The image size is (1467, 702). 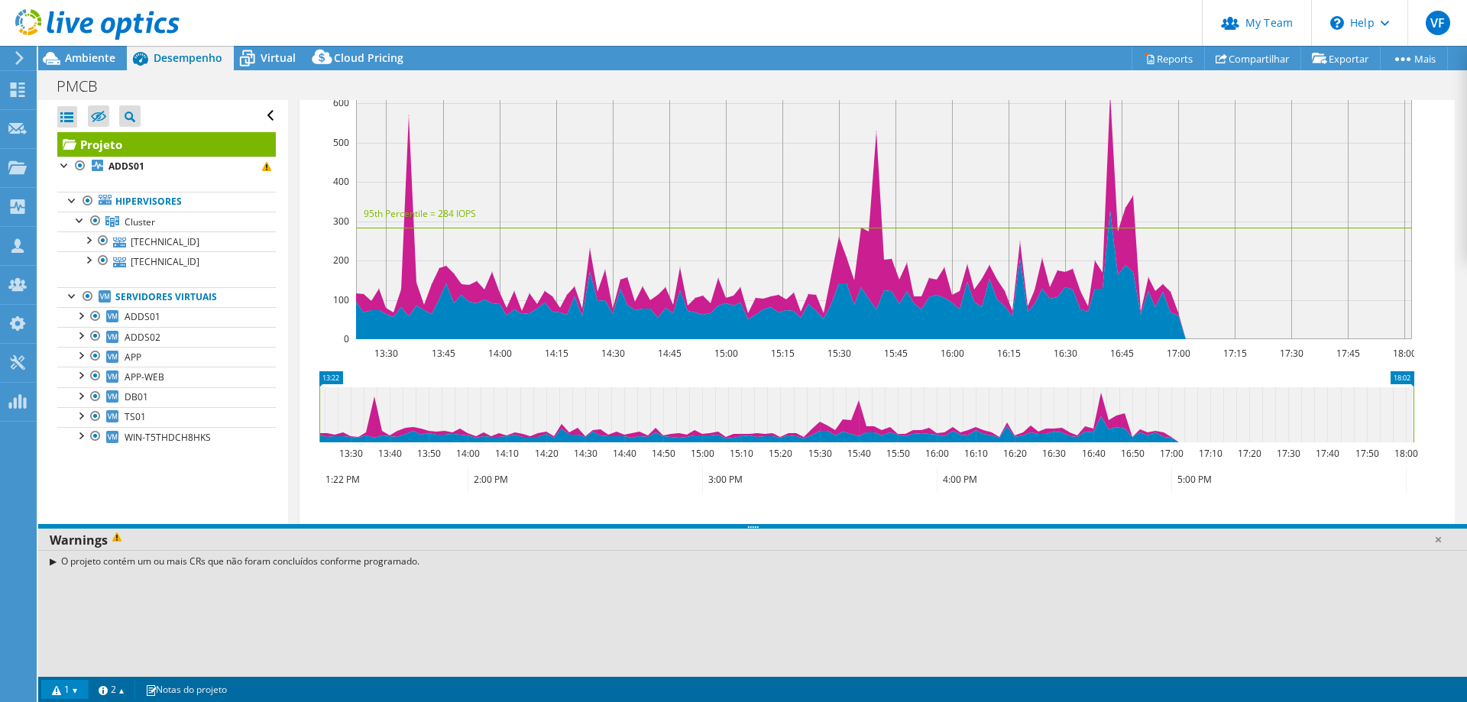 What do you see at coordinates (1015, 453) in the screenshot?
I see `text: 16:20` at bounding box center [1015, 453].